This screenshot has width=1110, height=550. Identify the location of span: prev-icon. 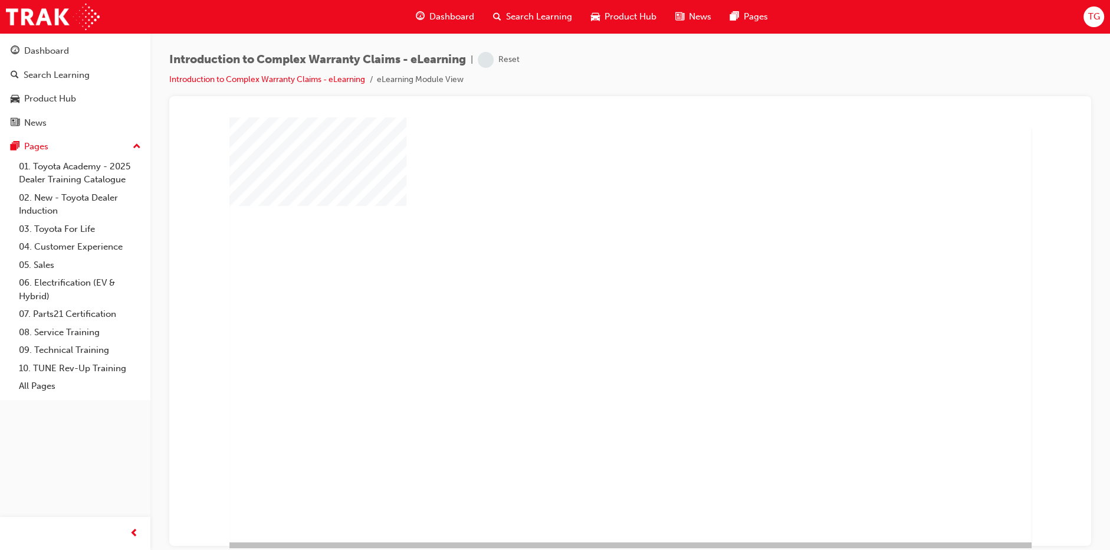
(134, 533).